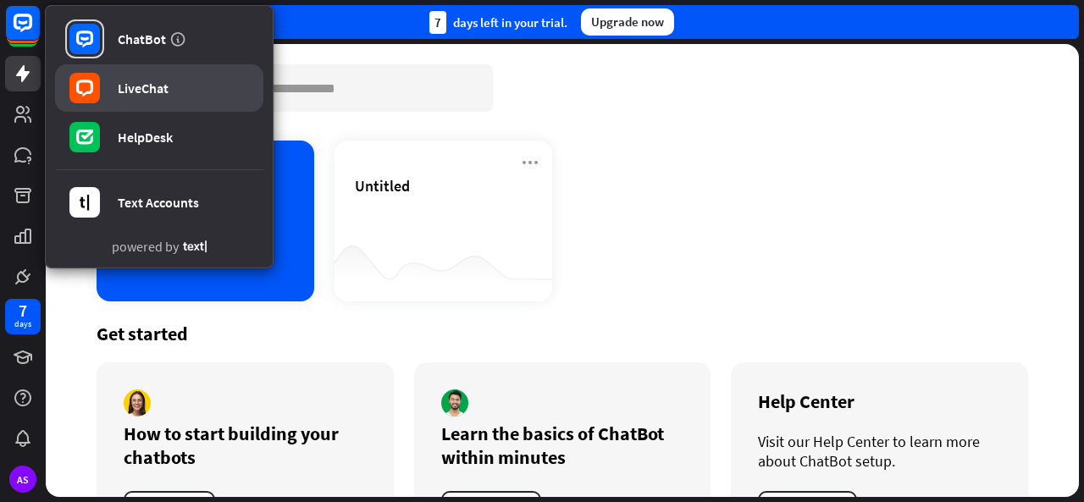 The width and height of the screenshot is (1084, 502). Describe the element at coordinates (879, 402) in the screenshot. I see `div: Help Center` at that location.